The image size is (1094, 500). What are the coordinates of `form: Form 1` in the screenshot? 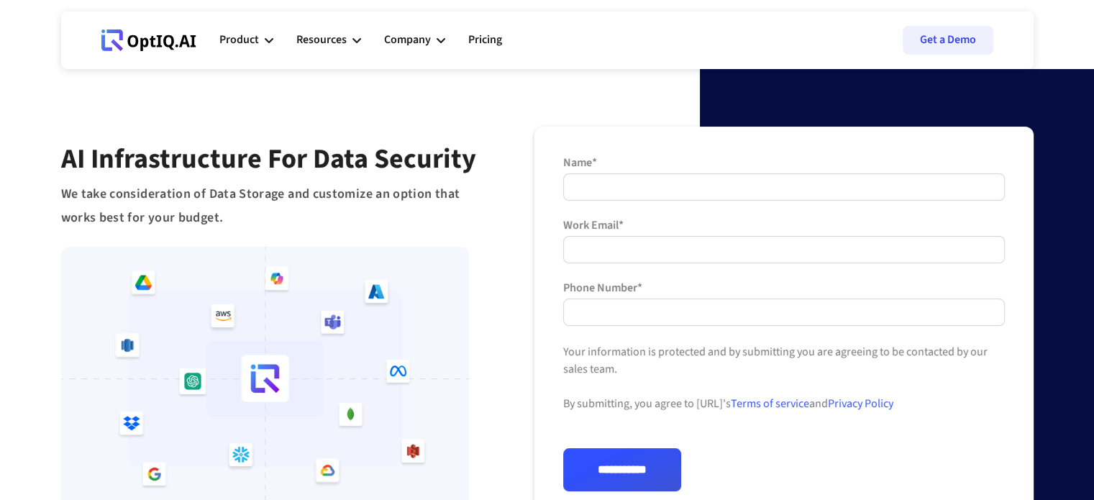 It's located at (784, 323).